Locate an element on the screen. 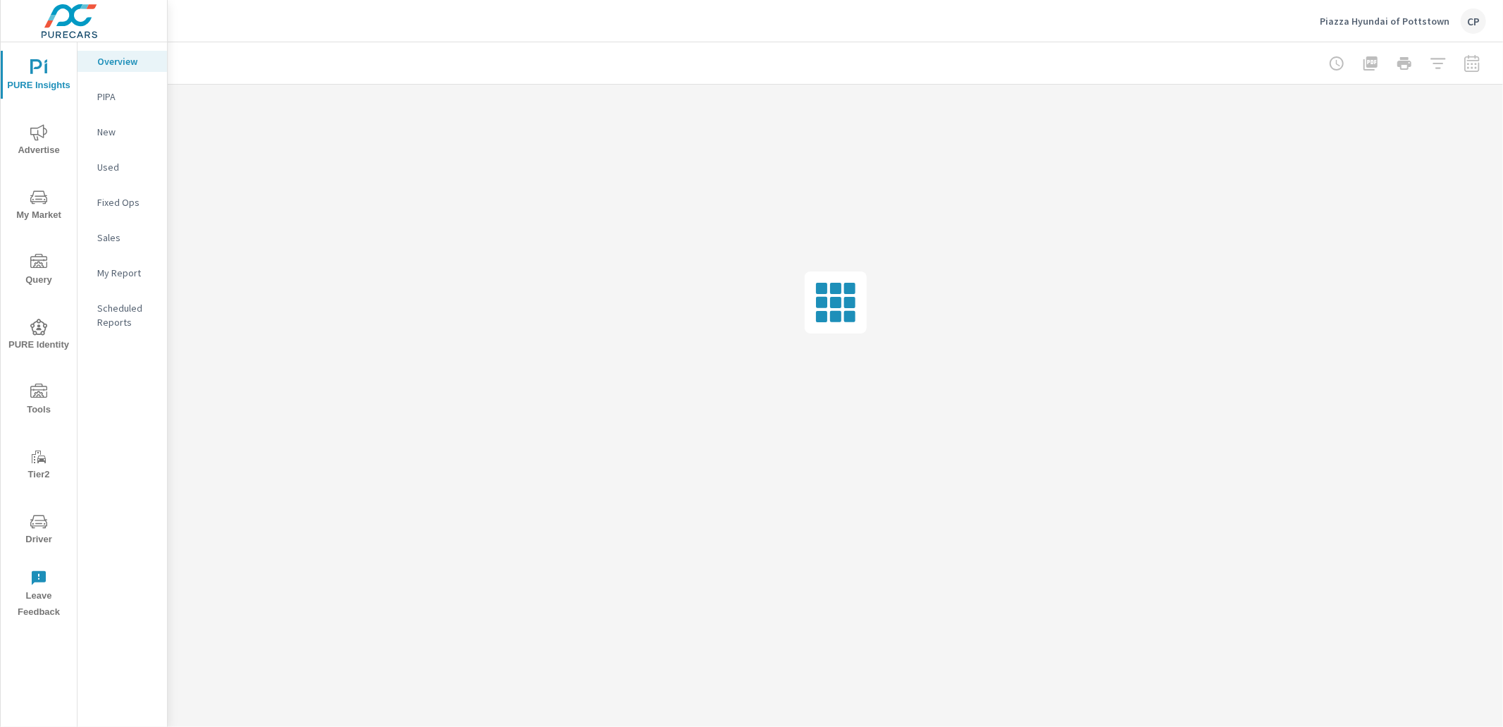  div: Scheduled Reports is located at coordinates (122, 315).